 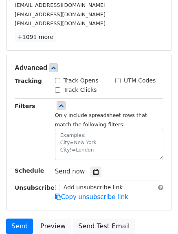 What do you see at coordinates (89, 68) in the screenshot?
I see `h5: Advanced` at bounding box center [89, 68].